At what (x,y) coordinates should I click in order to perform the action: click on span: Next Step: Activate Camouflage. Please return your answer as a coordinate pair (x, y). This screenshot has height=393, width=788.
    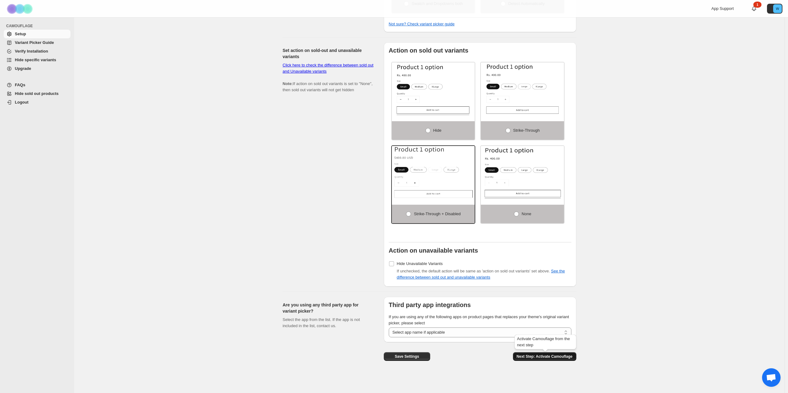
    Looking at the image, I should click on (544, 356).